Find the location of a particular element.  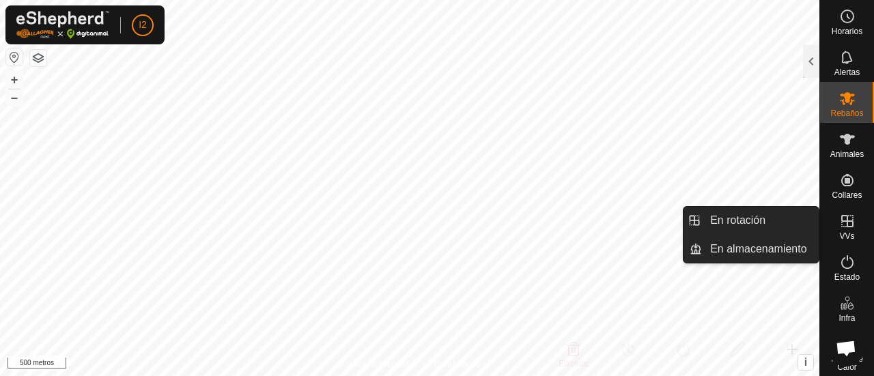

font: Mapa de Calor is located at coordinates (847, 363).